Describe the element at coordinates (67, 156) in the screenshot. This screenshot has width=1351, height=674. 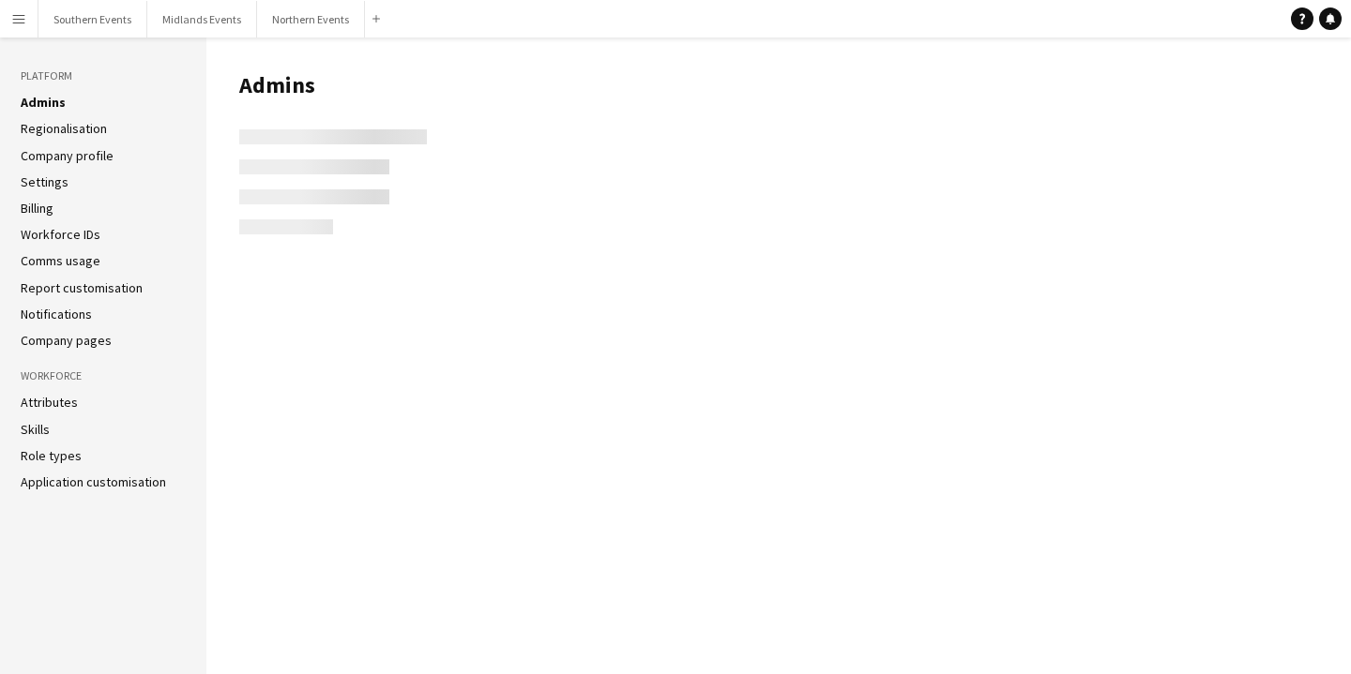
I see `a: Company profile` at that location.